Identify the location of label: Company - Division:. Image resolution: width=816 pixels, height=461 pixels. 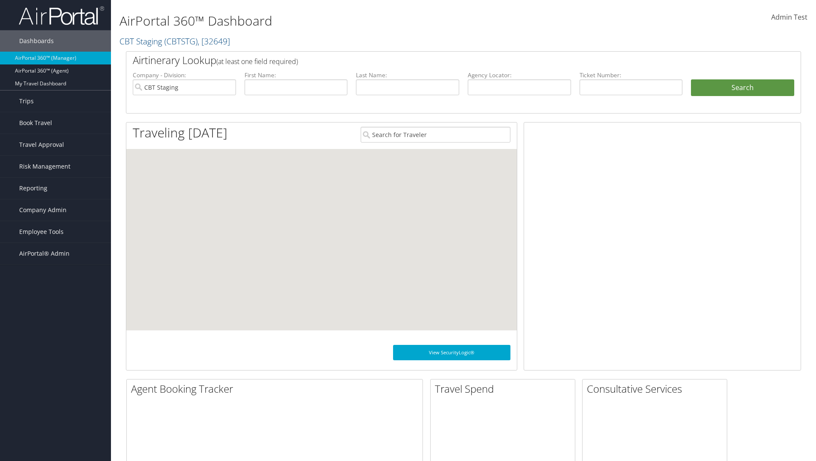
(184, 75).